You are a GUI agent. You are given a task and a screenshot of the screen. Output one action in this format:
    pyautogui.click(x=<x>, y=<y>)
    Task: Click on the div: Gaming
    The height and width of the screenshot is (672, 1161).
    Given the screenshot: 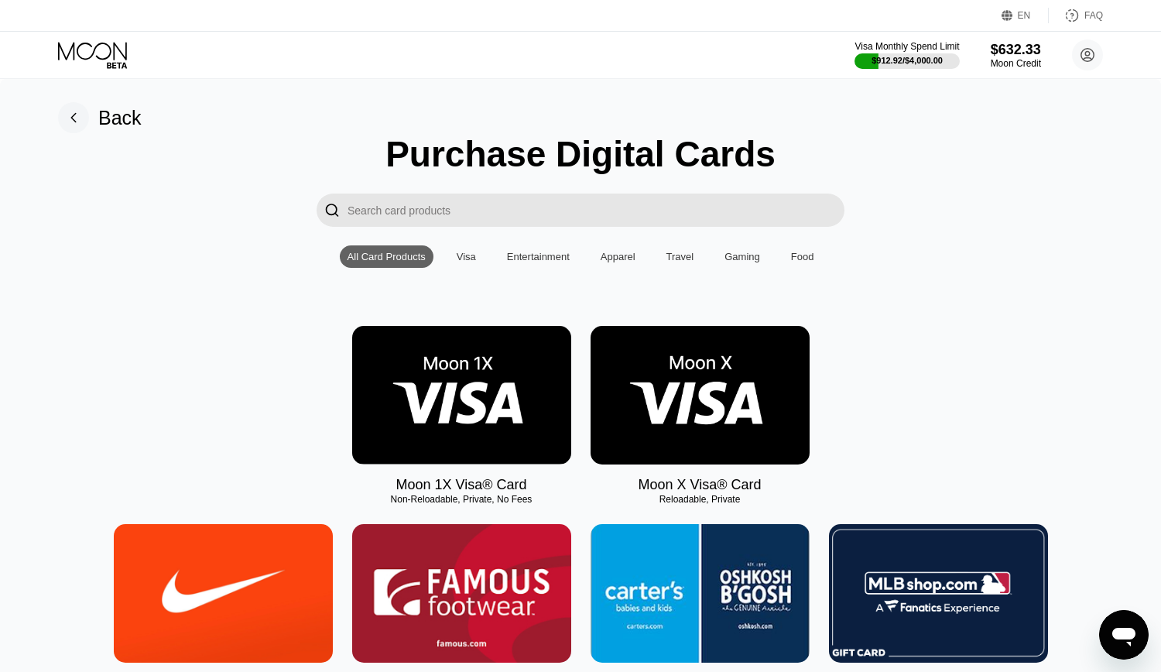 What is the action you would take?
    pyautogui.click(x=742, y=256)
    